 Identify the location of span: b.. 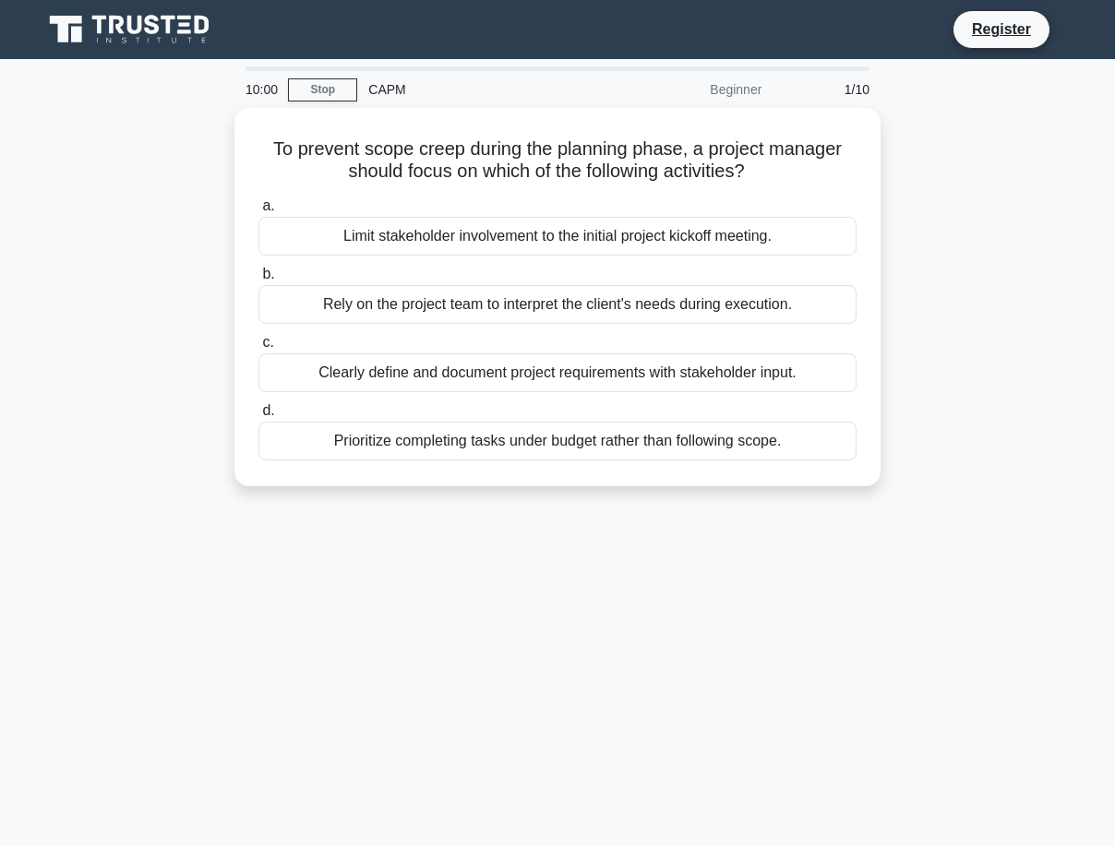
(268, 273).